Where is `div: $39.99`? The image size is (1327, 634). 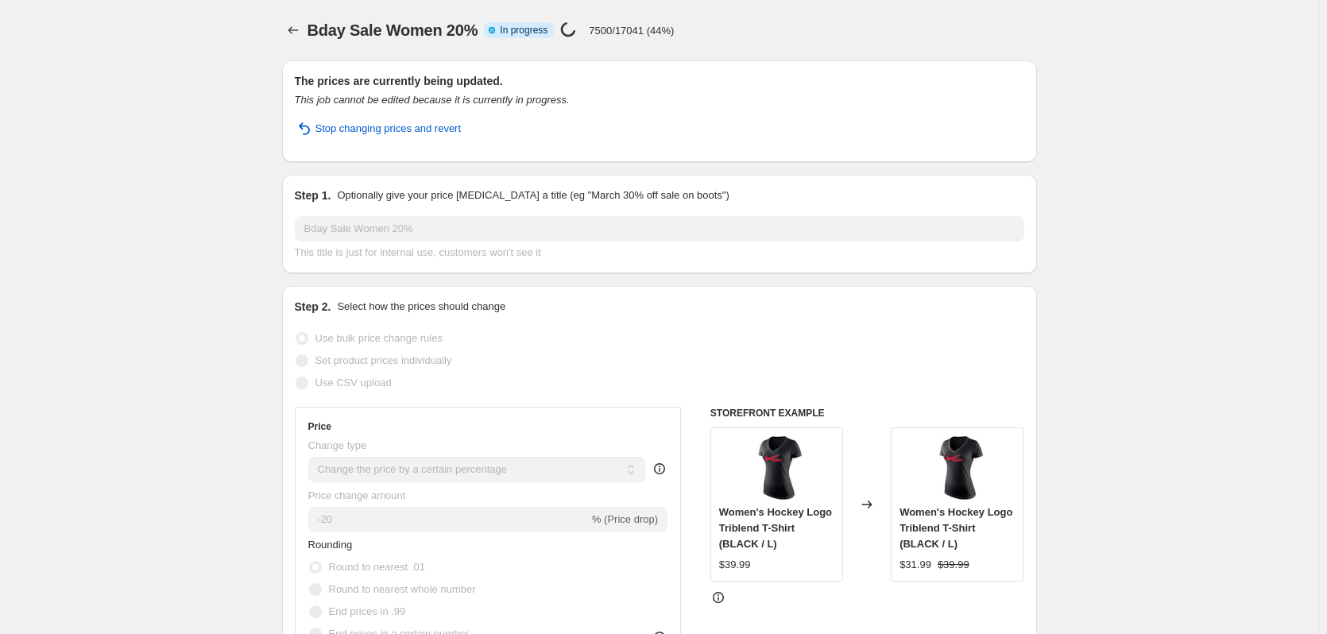
div: $39.99 is located at coordinates (735, 565).